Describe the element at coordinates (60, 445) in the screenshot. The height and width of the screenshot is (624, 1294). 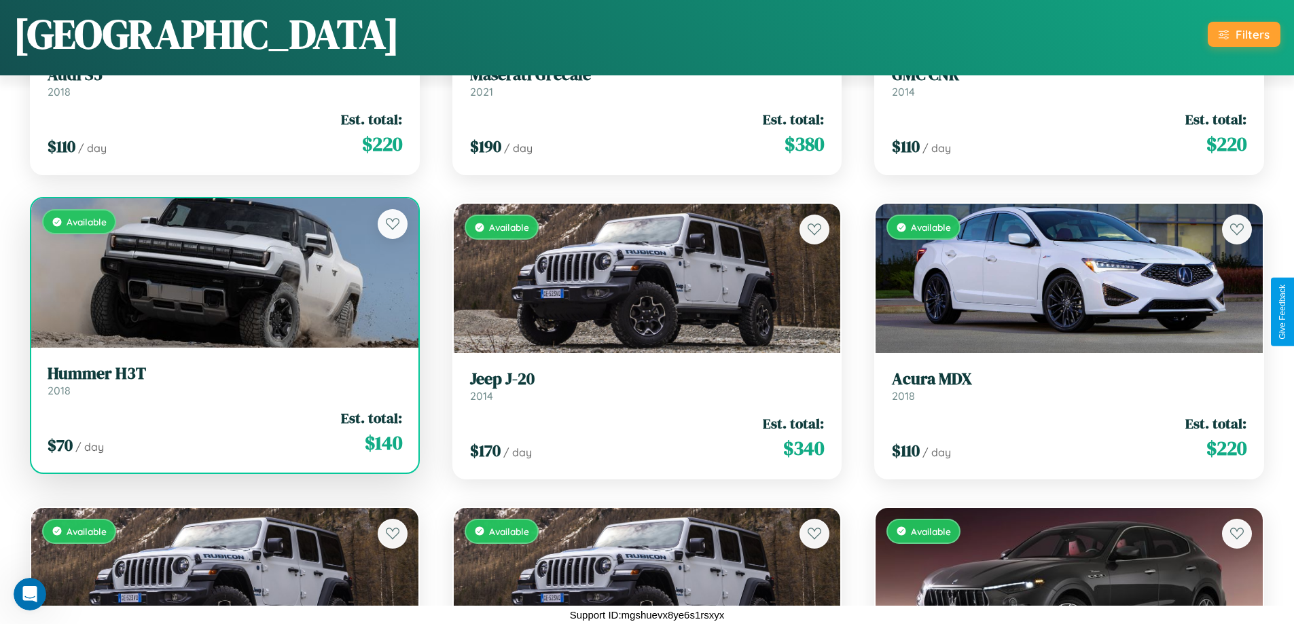
I see `span: $ 70` at that location.